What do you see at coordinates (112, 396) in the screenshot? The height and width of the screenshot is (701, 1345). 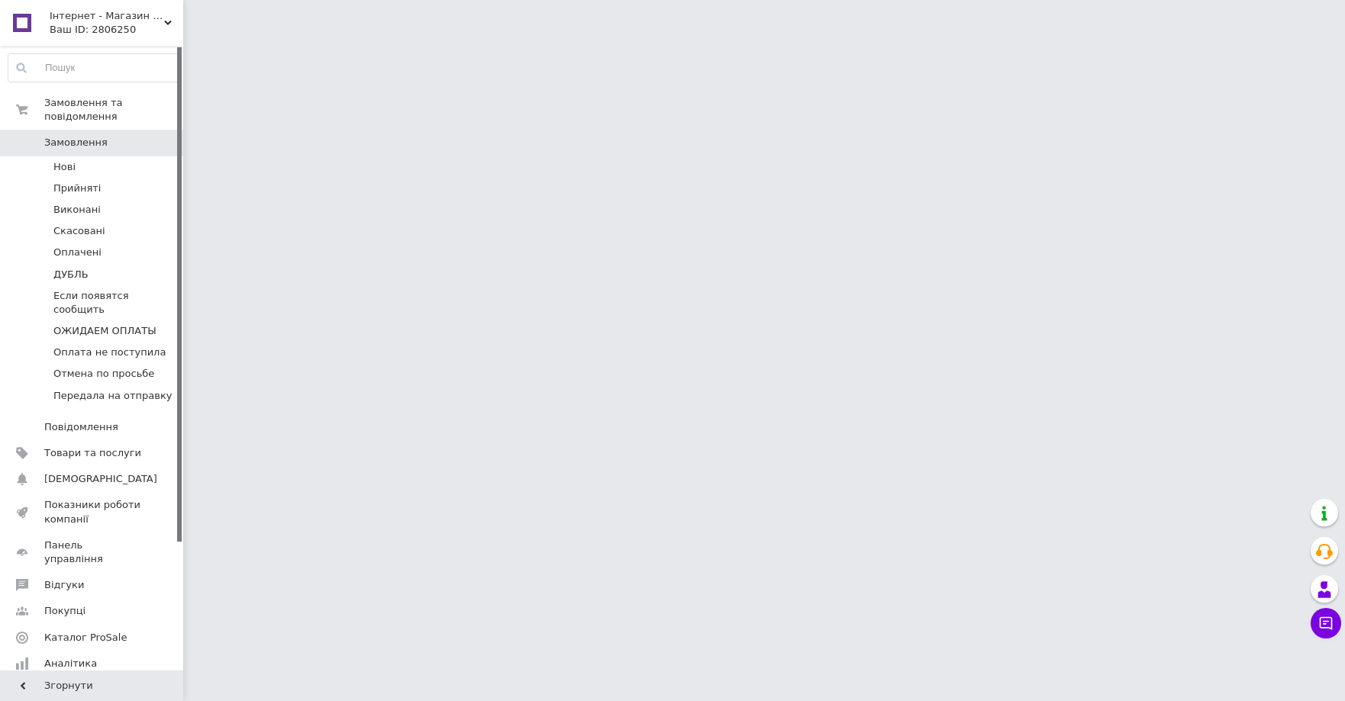 I see `span: Передала на отправку` at bounding box center [112, 396].